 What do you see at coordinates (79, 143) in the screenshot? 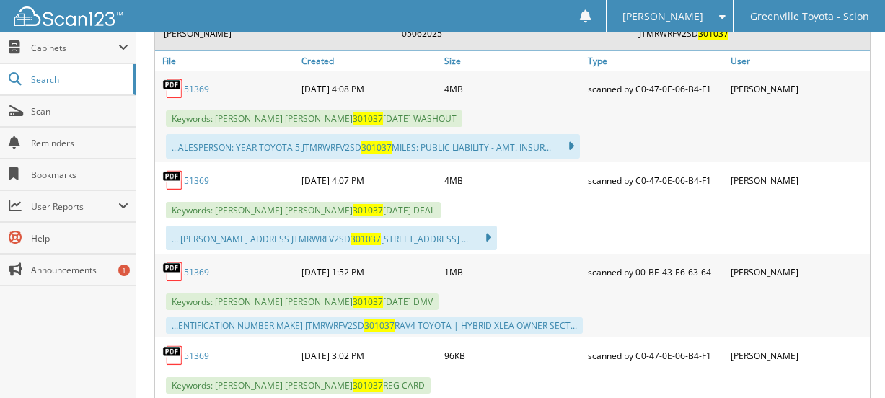
I see `span: Reminders` at bounding box center [79, 143].